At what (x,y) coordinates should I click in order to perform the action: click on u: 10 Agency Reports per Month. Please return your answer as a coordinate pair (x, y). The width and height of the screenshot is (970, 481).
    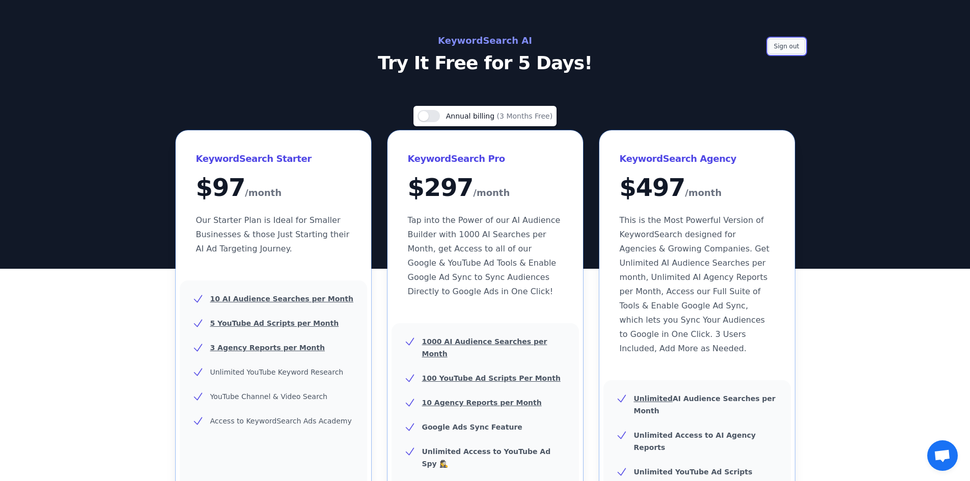
    Looking at the image, I should click on (482, 403).